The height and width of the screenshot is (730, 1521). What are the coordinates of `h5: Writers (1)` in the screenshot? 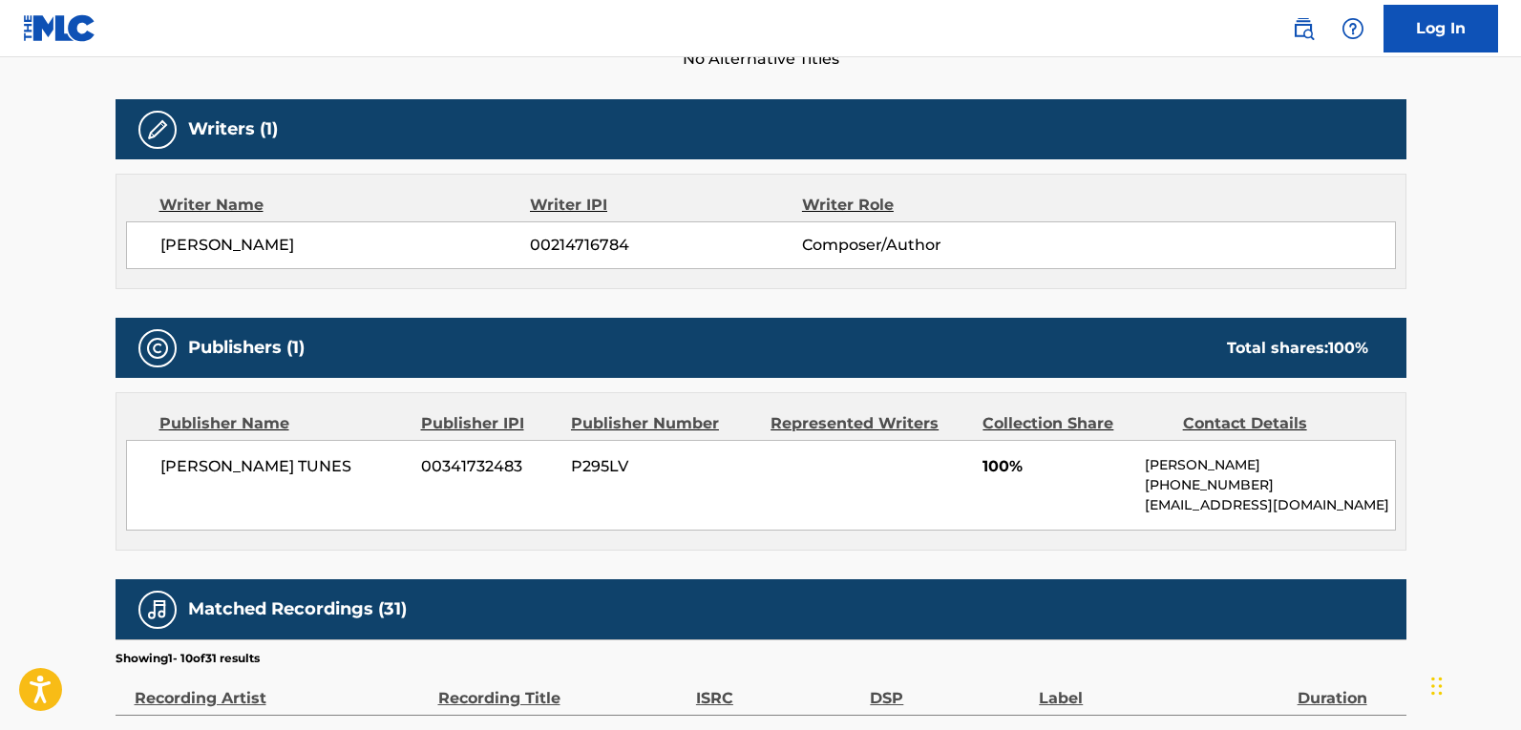 It's located at (233, 129).